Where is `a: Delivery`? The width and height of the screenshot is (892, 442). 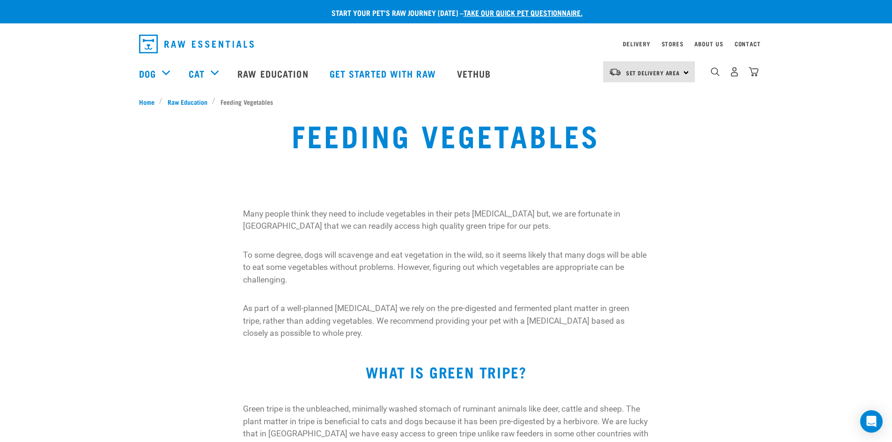
a: Delivery is located at coordinates (636, 44).